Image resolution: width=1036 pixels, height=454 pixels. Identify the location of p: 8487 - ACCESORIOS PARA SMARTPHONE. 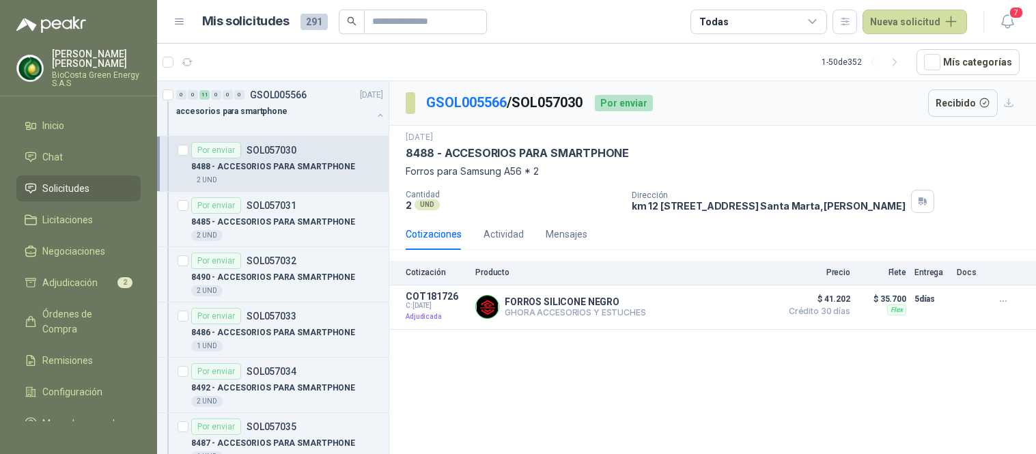
(273, 443).